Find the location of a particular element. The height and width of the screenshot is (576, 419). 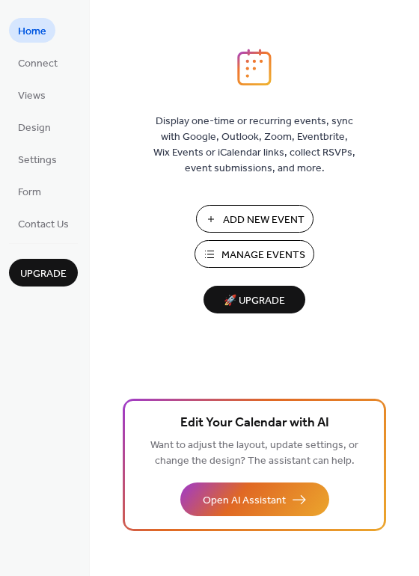

a: Form is located at coordinates (29, 191).